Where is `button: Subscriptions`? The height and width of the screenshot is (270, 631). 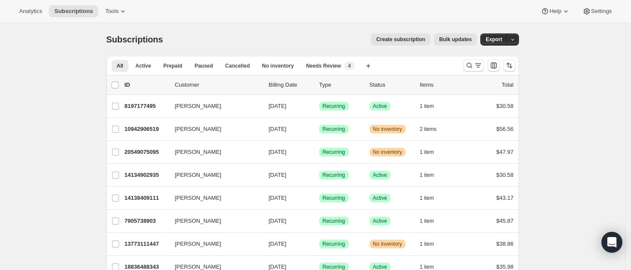 button: Subscriptions is located at coordinates (73, 11).